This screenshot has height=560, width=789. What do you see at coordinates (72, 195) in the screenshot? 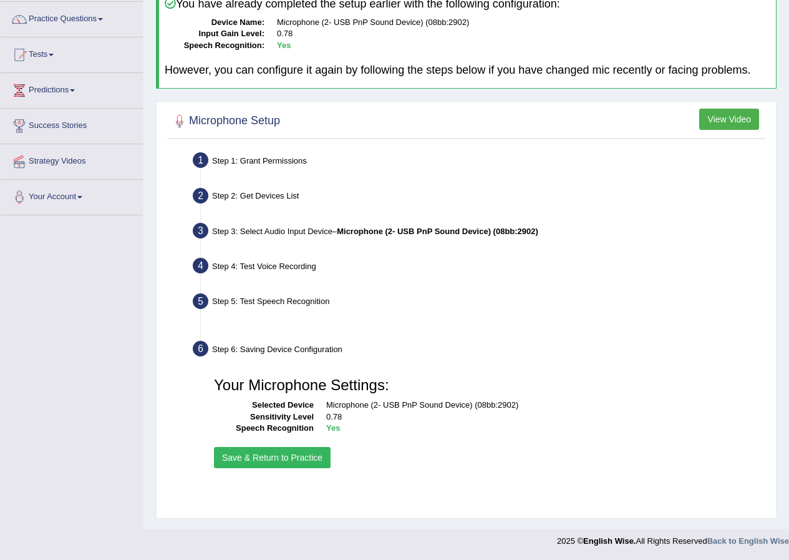
I see `a: Your Account` at bounding box center [72, 195].